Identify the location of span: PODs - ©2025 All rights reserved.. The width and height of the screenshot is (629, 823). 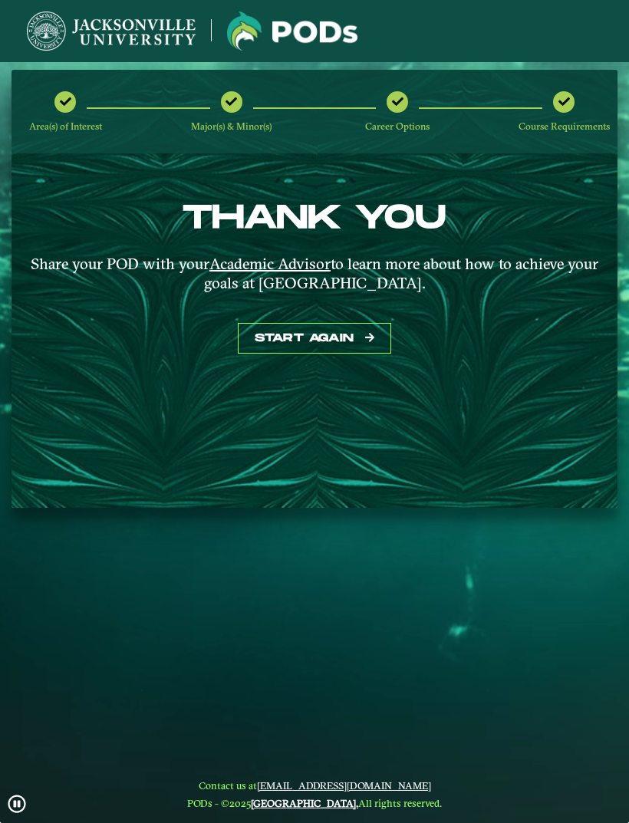
(315, 803).